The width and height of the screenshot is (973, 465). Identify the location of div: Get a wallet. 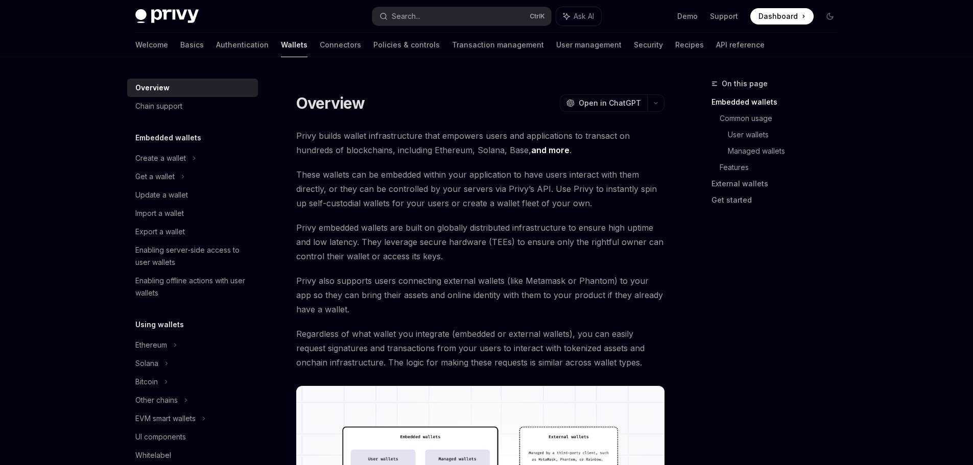
(155, 177).